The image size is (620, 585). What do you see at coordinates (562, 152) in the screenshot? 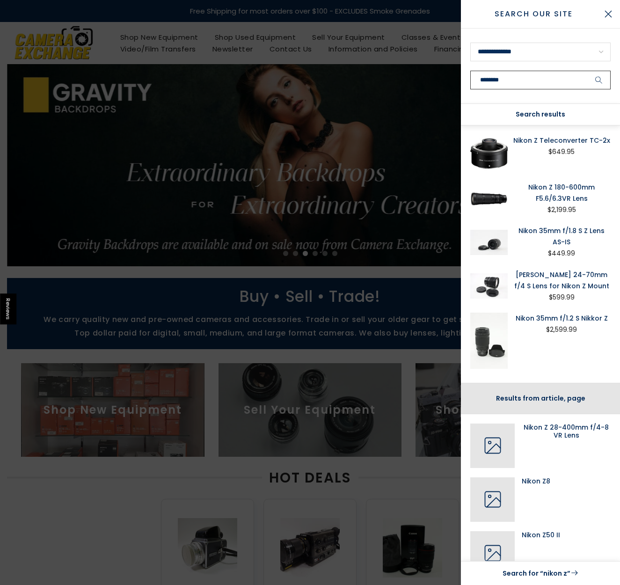
I see `div: $649.95` at bounding box center [562, 152].